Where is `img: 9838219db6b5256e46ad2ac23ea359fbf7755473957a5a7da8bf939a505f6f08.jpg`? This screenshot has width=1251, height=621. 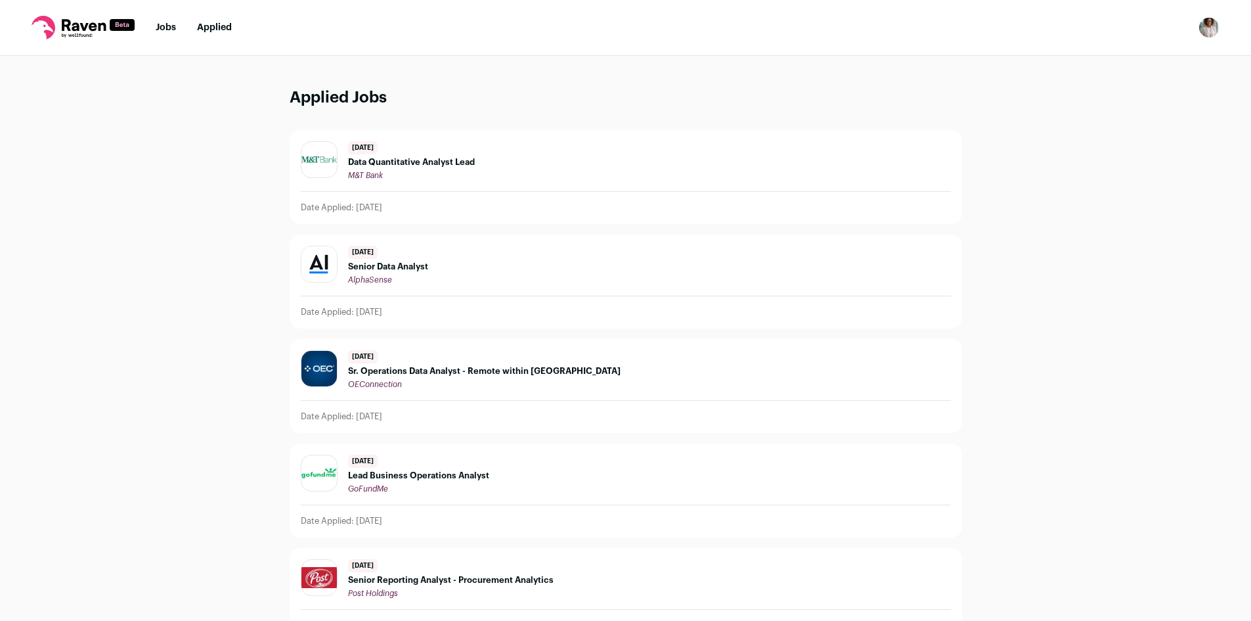
img: 9838219db6b5256e46ad2ac23ea359fbf7755473957a5a7da8bf939a505f6f08.jpg is located at coordinates (319, 264).